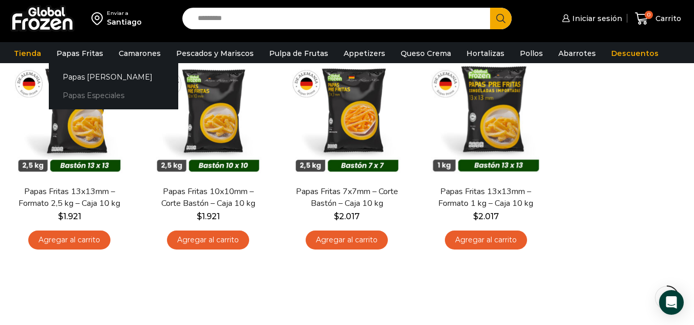 The height and width of the screenshot is (325, 694). I want to click on a: Agregar al carrito: “Papas Fritas 13x13mm - Formato 2,5 kg - Caja 10 kg”, so click(69, 240).